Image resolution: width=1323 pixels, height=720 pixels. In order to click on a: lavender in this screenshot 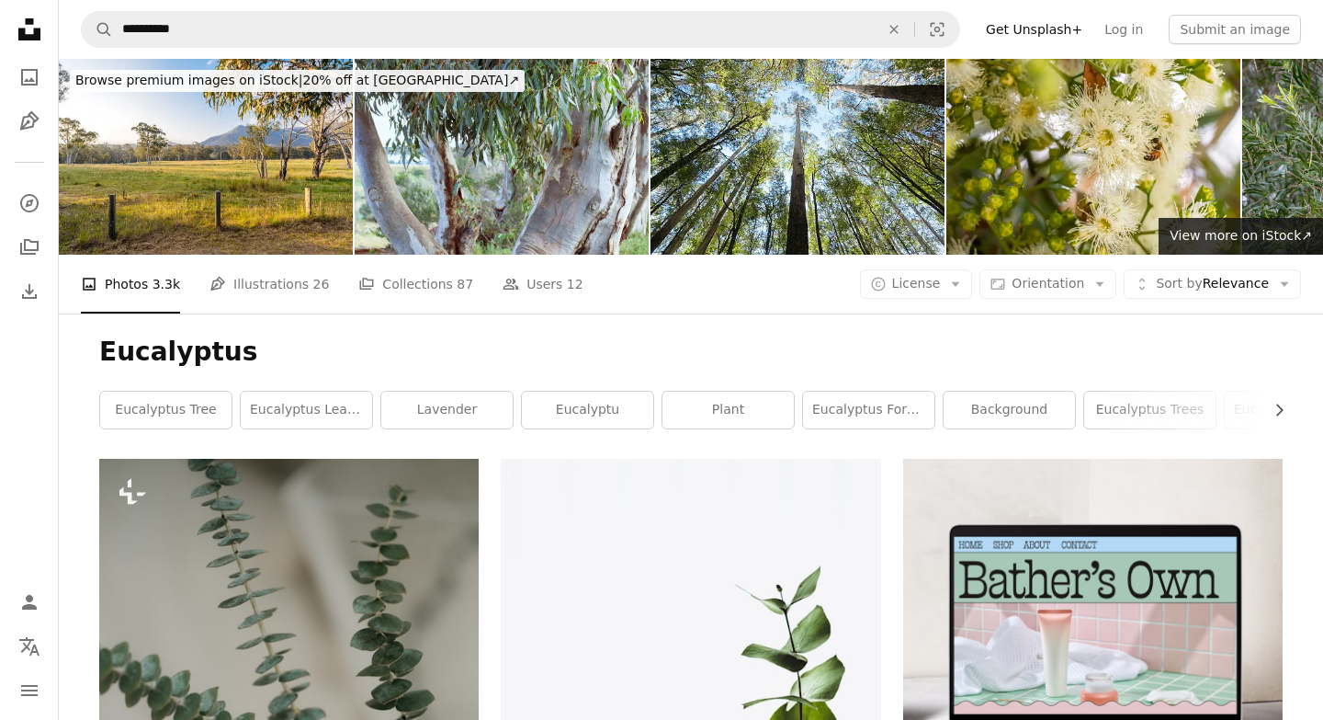, I will do `click(447, 410)`.